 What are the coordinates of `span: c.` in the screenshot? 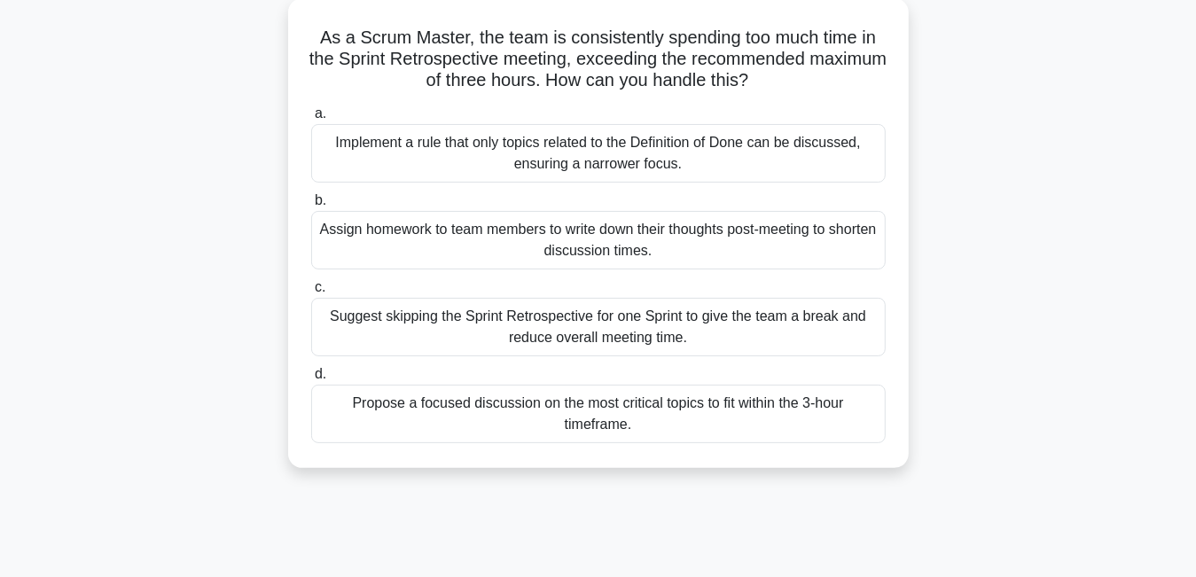 It's located at (320, 286).